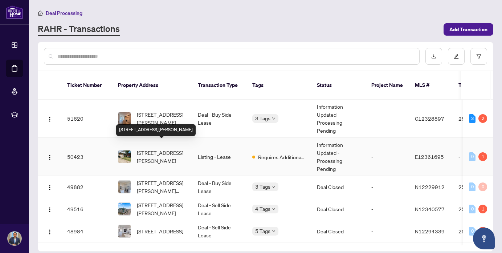  Describe the element at coordinates (87, 118) in the screenshot. I see `td: 51620` at that location.